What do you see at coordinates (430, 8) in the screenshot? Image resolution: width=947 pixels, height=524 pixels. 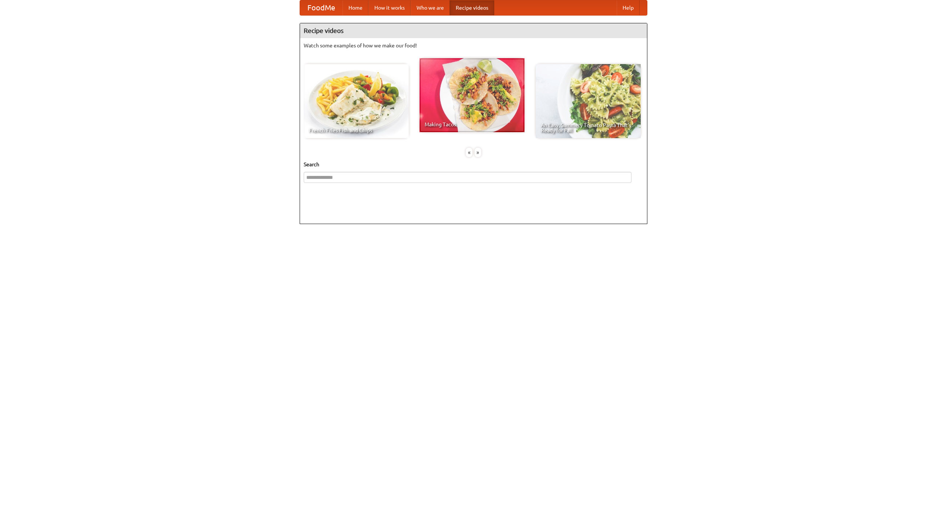 I see `a: Who we are` at bounding box center [430, 8].